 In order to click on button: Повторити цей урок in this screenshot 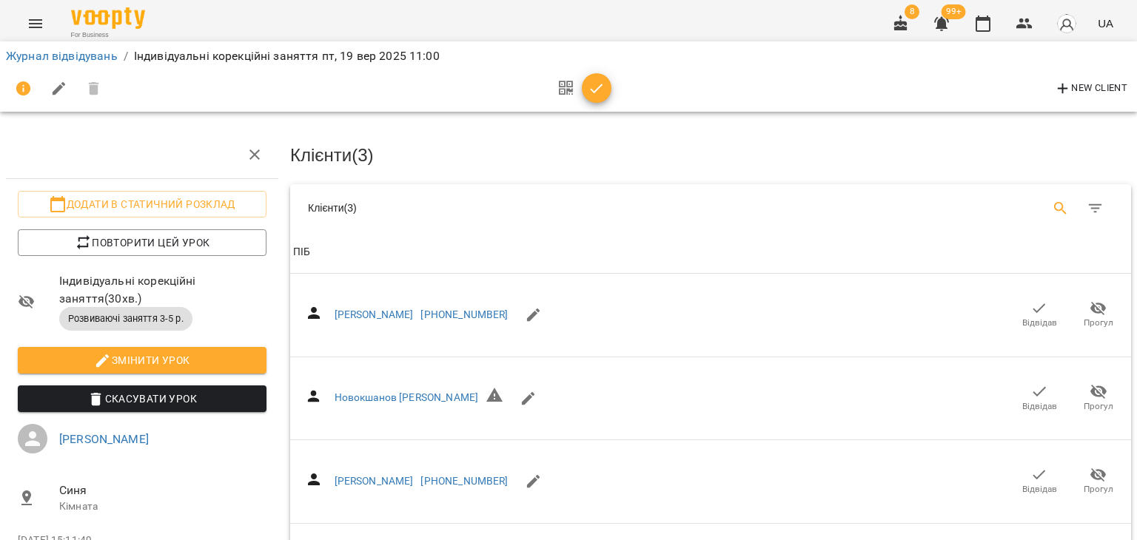, I will do `click(142, 243)`.